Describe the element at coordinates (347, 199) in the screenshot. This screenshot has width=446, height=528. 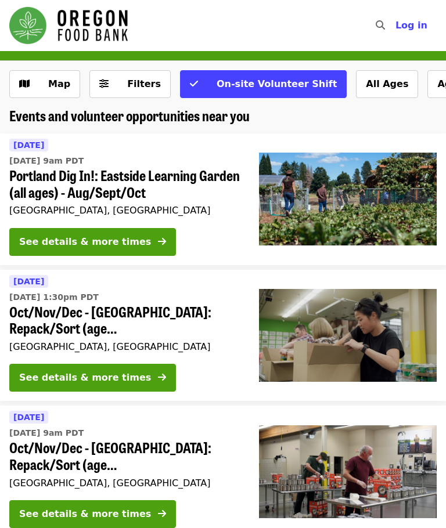
I see `img: Portland Dig In!: Eastside Learning Garden (all ages) - Aug/Sept/Oct organized by Oregon Food Bank` at that location.